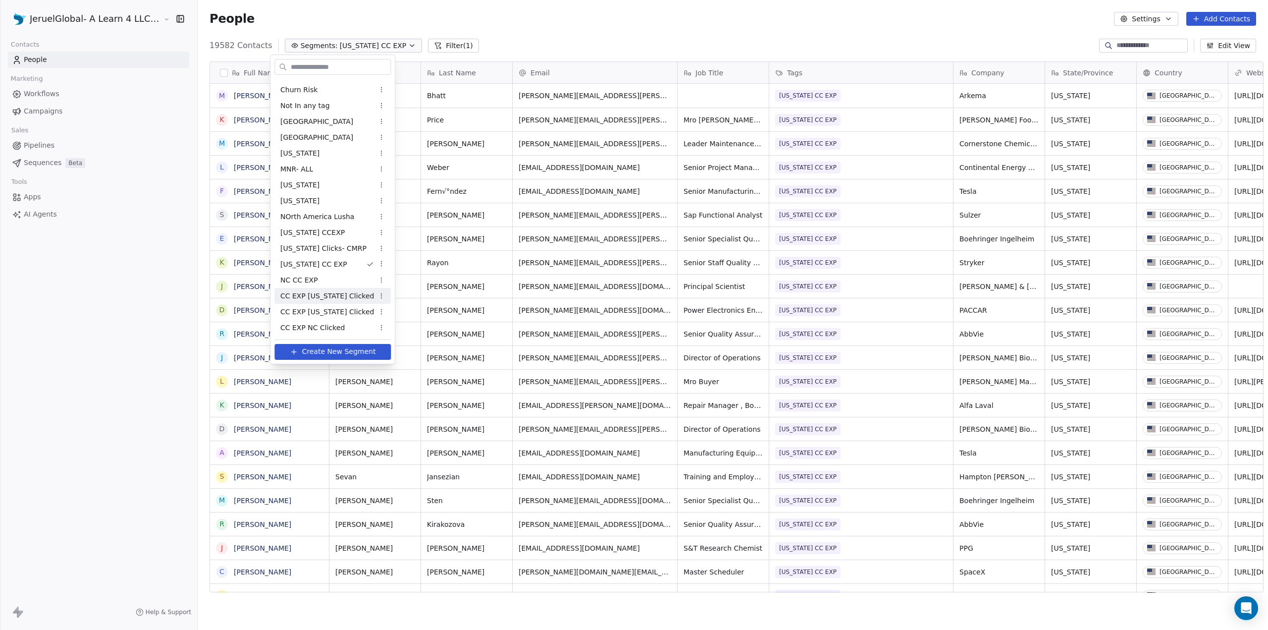  What do you see at coordinates (339, 351) in the screenshot?
I see `span: Create New Segment` at bounding box center [339, 351].